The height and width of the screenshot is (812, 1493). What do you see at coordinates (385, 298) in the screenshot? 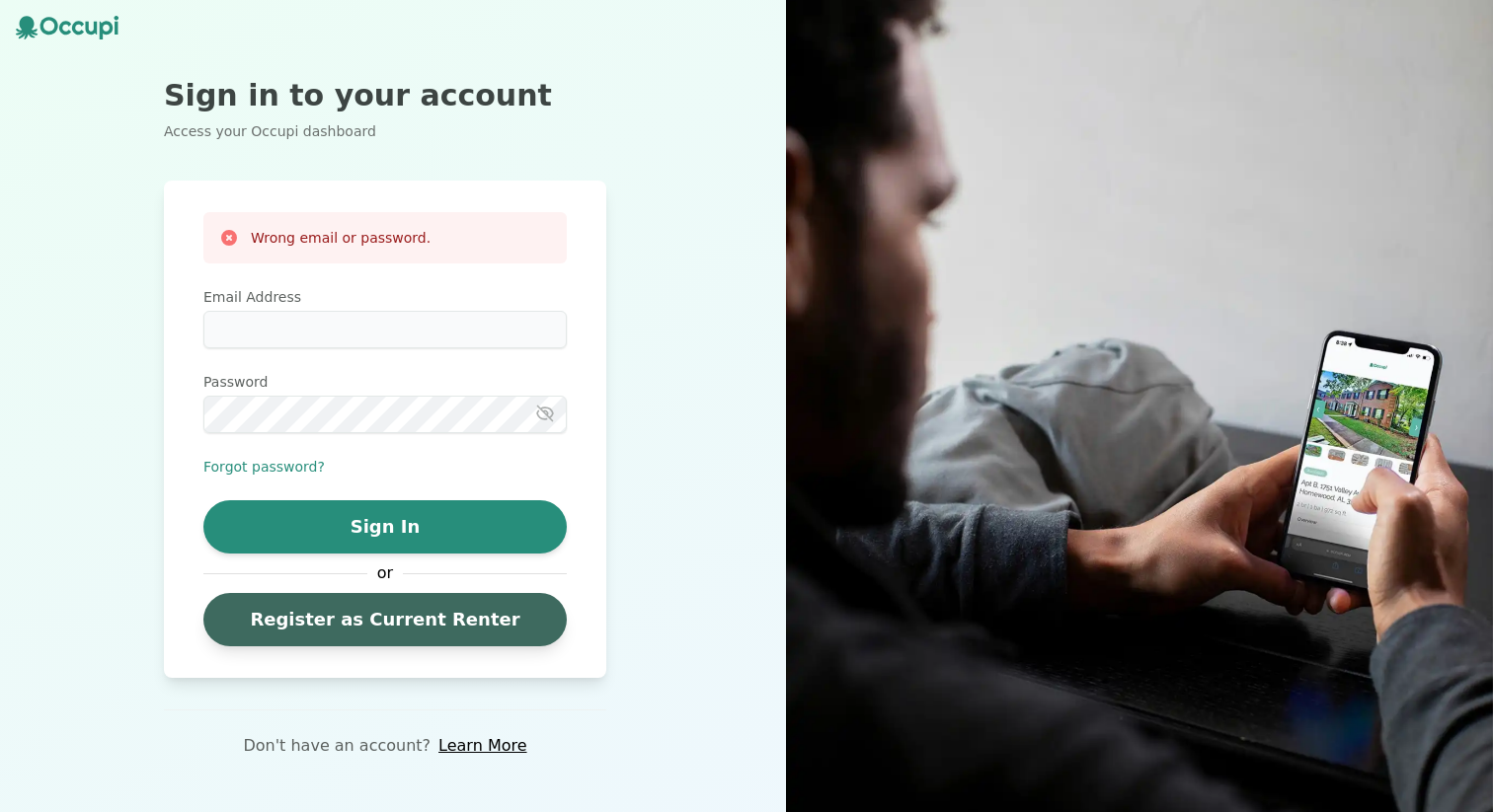
I see `label: Email Address` at bounding box center [385, 298].